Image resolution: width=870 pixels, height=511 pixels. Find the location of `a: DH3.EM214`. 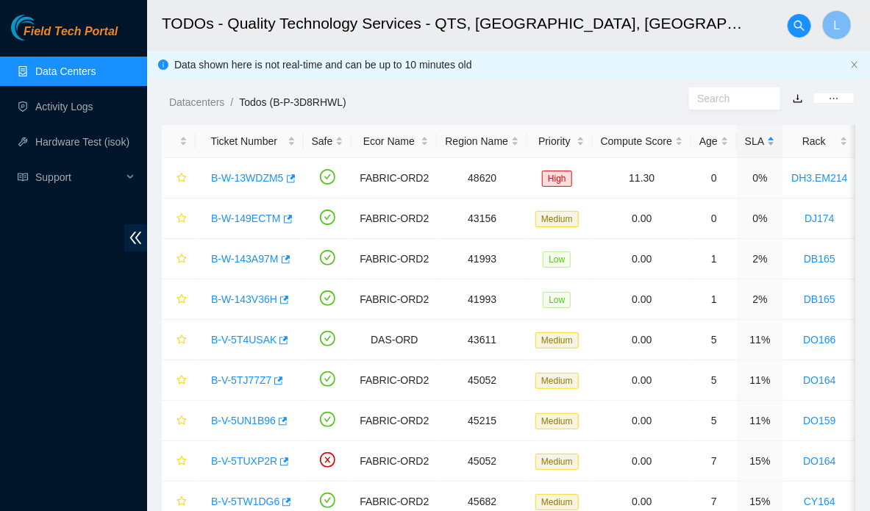

a: DH3.EM214 is located at coordinates (819, 178).